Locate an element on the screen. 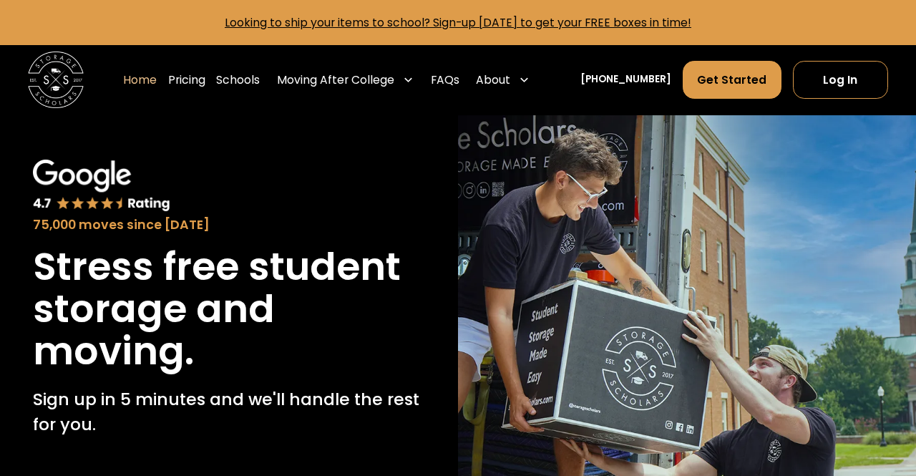 The image size is (916, 476). div: About is located at coordinates (493, 80).